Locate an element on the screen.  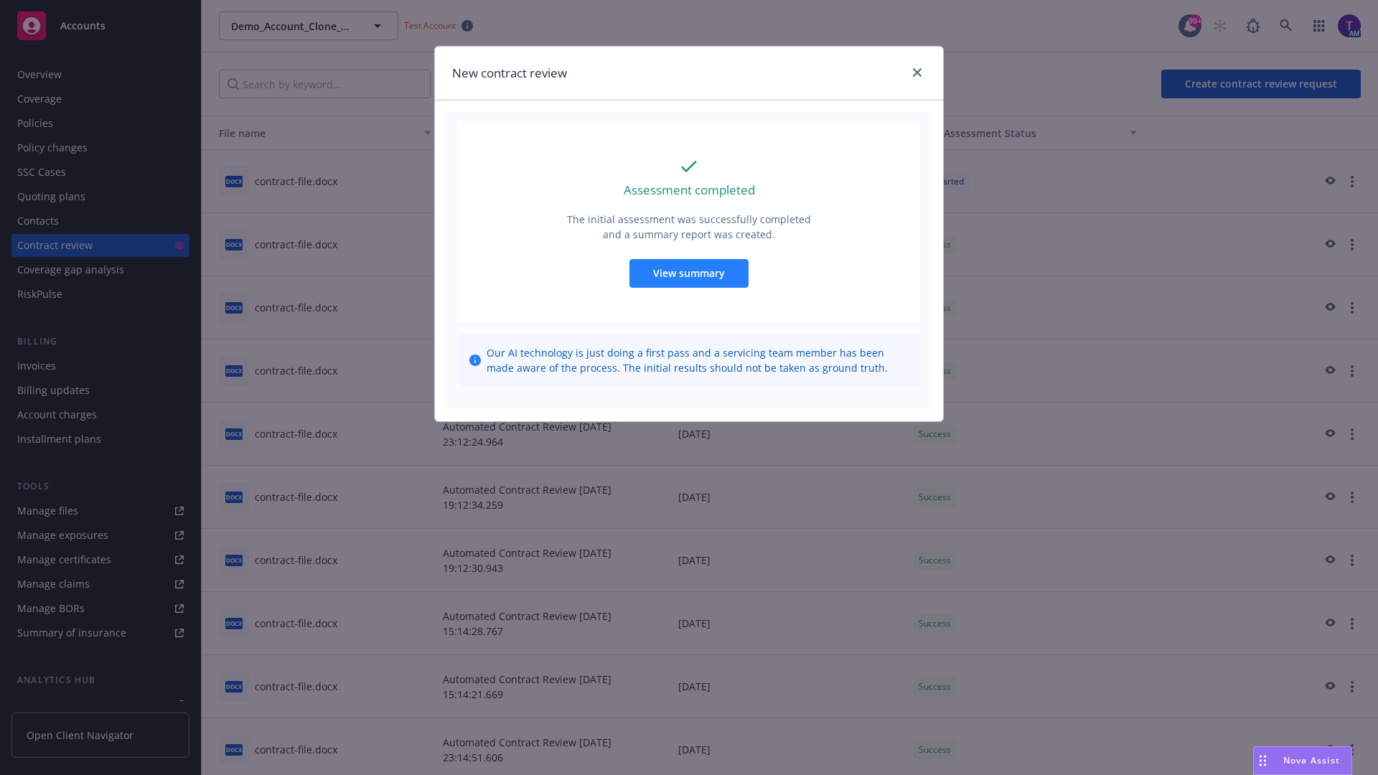
h1: New contract review is located at coordinates (510, 73).